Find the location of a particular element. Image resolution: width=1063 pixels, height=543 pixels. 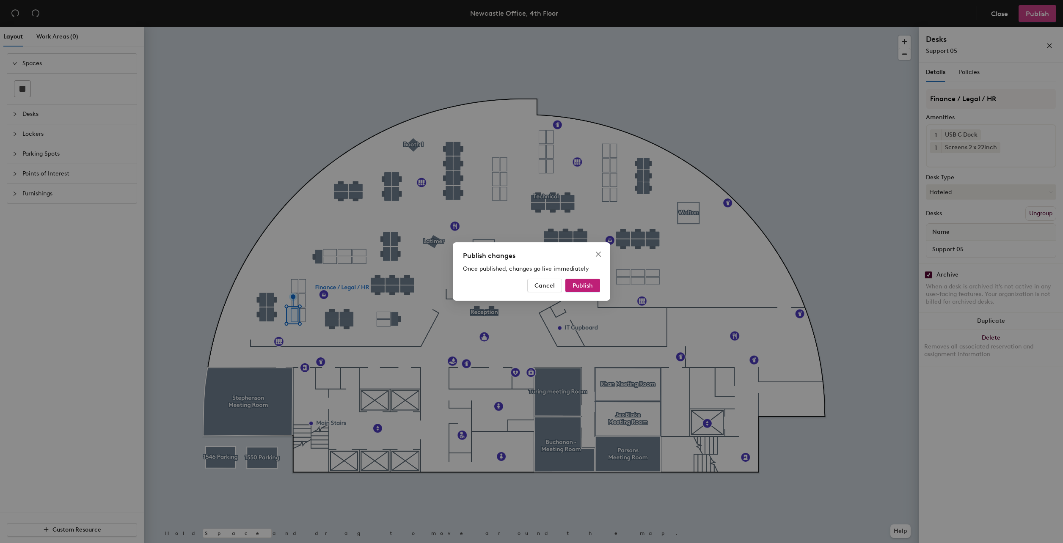

div: Publish changes is located at coordinates (531, 256).